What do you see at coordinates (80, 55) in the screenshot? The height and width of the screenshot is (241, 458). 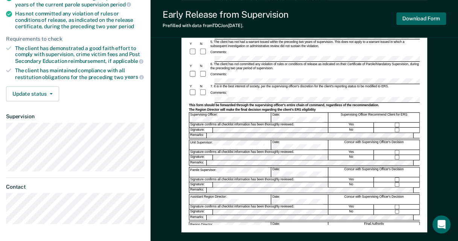 I see `div: The client has demonstrated a good faith effort to comply with supervision, crime victim fees and...` at bounding box center [80, 55].